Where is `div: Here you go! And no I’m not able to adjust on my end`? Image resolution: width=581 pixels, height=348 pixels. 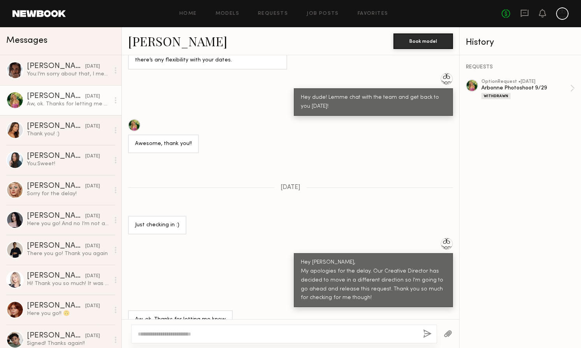 div: Here you go! And no I’m not able to adjust on my end is located at coordinates (68, 224).